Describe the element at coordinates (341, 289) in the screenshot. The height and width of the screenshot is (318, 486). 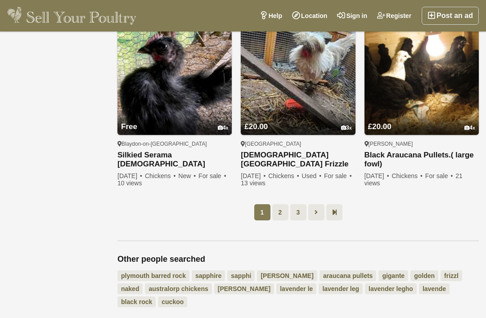
I see `a: lavender leg` at that location.